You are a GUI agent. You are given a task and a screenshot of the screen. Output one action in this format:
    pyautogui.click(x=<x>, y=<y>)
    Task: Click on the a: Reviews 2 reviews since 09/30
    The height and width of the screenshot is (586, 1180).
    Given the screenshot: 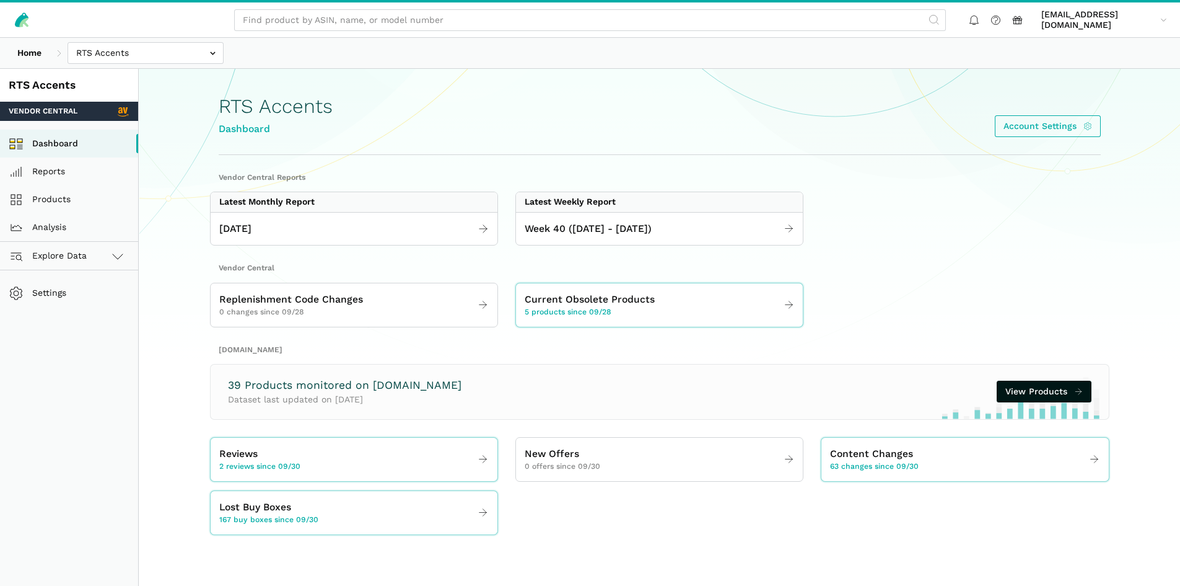 What is the action you would take?
    pyautogui.click(x=354, y=459)
    